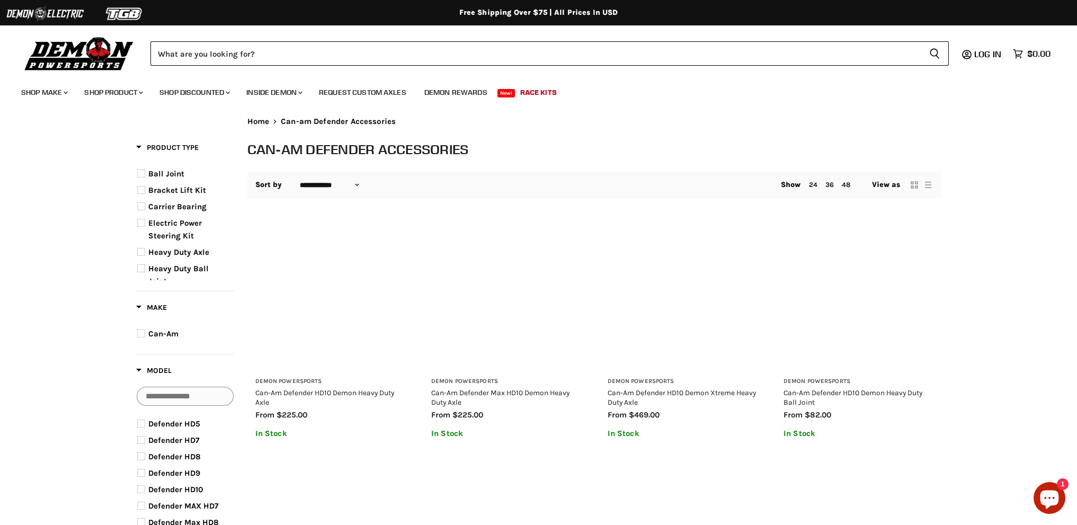  I want to click on span: Carrier Bearing, so click(178, 207).